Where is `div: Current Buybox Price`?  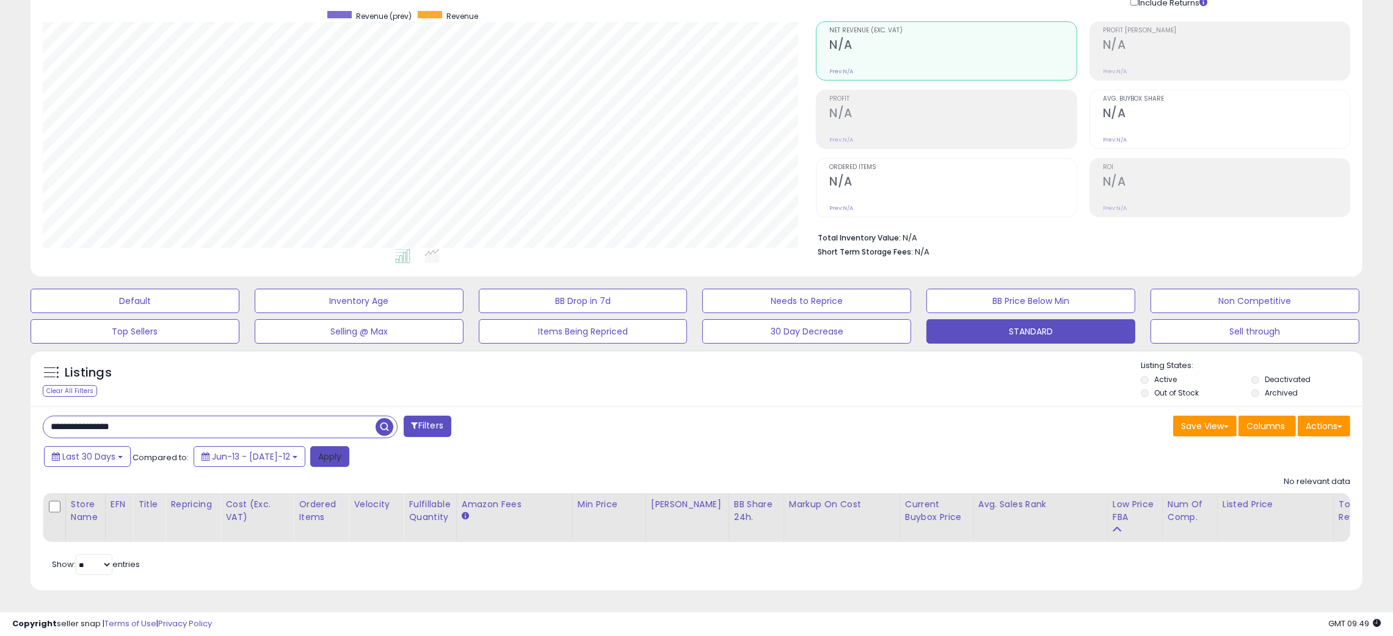
div: Current Buybox Price is located at coordinates (936, 511).